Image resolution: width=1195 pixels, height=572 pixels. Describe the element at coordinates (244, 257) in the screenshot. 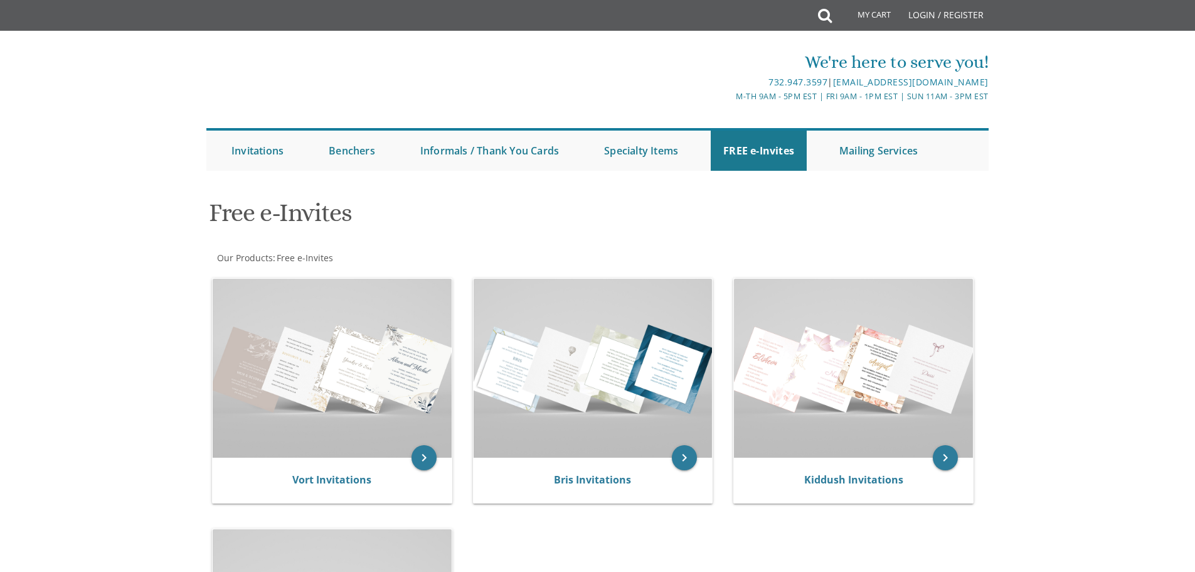

I see `a: Our Products` at that location.